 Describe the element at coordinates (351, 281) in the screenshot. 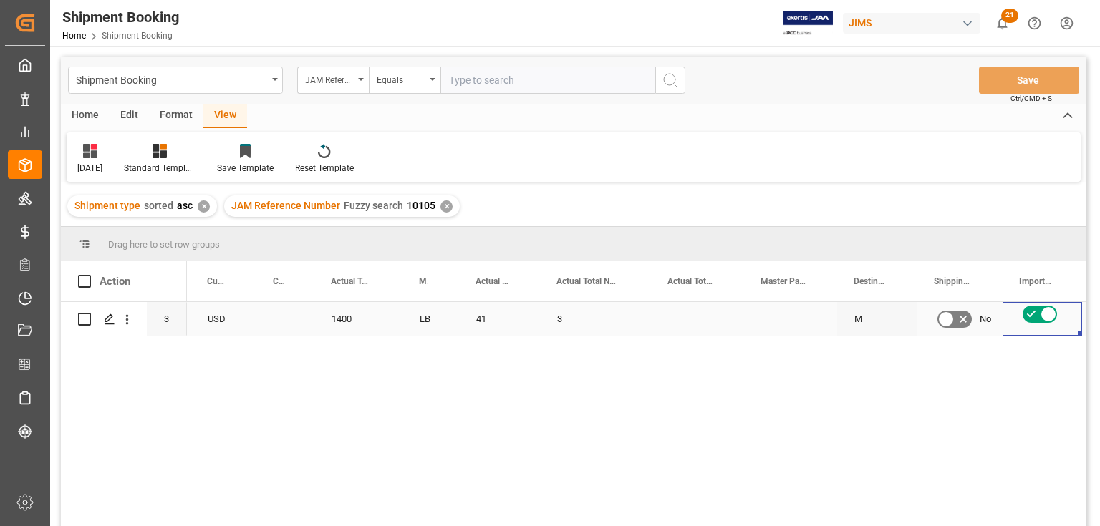

I see `span: Actual Total Gross Weight` at that location.